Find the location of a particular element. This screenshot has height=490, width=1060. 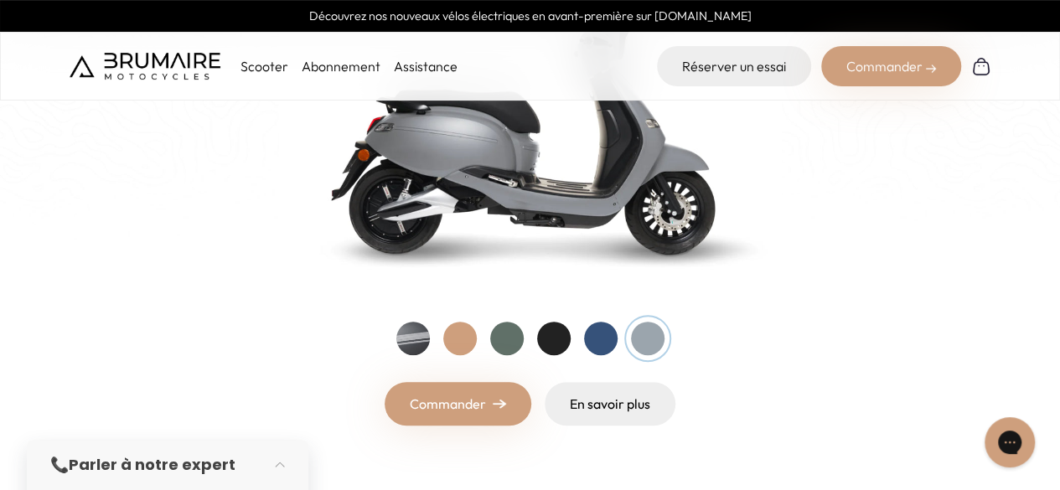

a: Réserver un essai is located at coordinates (734, 66).